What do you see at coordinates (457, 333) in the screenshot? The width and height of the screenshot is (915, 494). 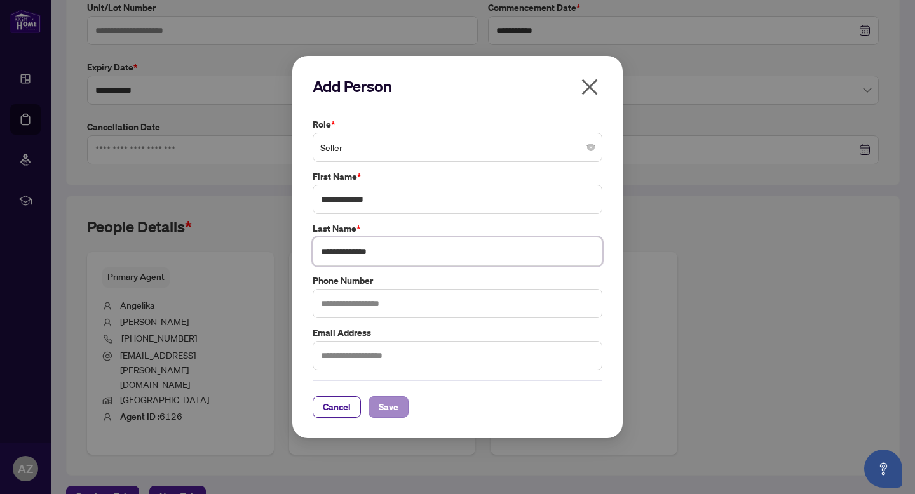 I see `label: Email Address` at bounding box center [457, 333].